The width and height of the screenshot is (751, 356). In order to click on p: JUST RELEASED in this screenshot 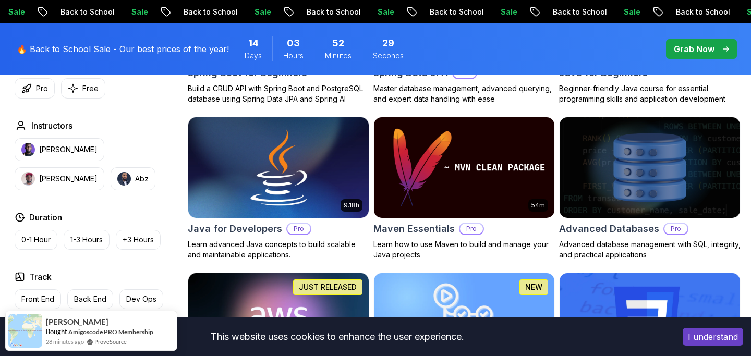, I will do `click(328, 287)`.